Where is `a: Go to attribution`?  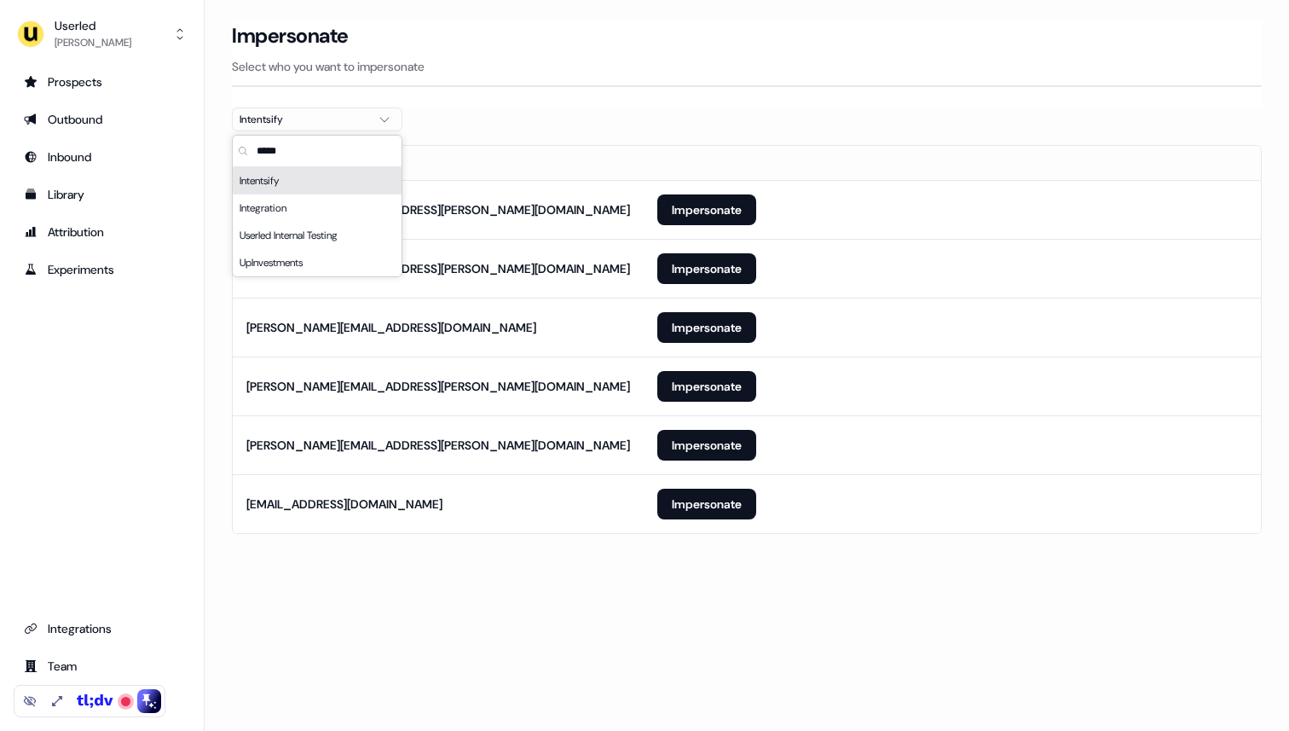 a: Go to attribution is located at coordinates (101, 232).